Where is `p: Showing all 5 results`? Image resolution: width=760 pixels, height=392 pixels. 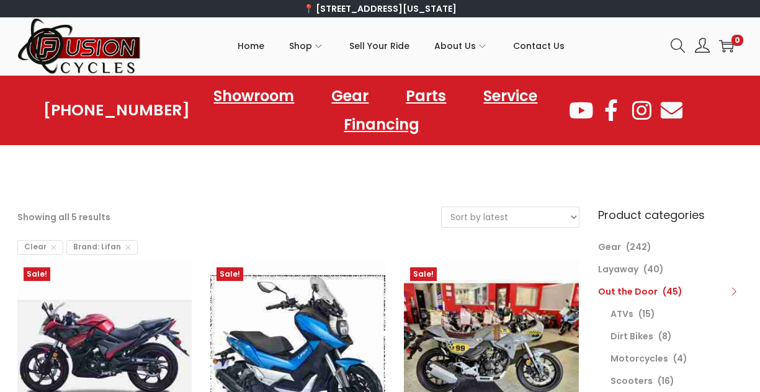
p: Showing all 5 results is located at coordinates (64, 217).